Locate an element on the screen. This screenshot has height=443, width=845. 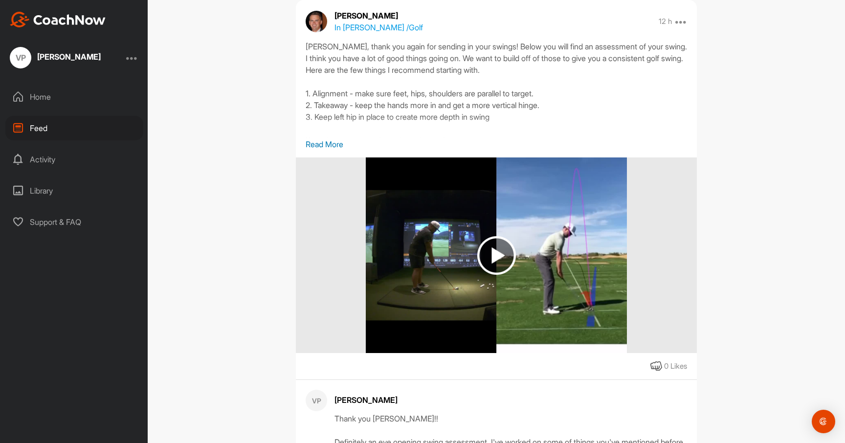
p: Read More is located at coordinates (497, 144).